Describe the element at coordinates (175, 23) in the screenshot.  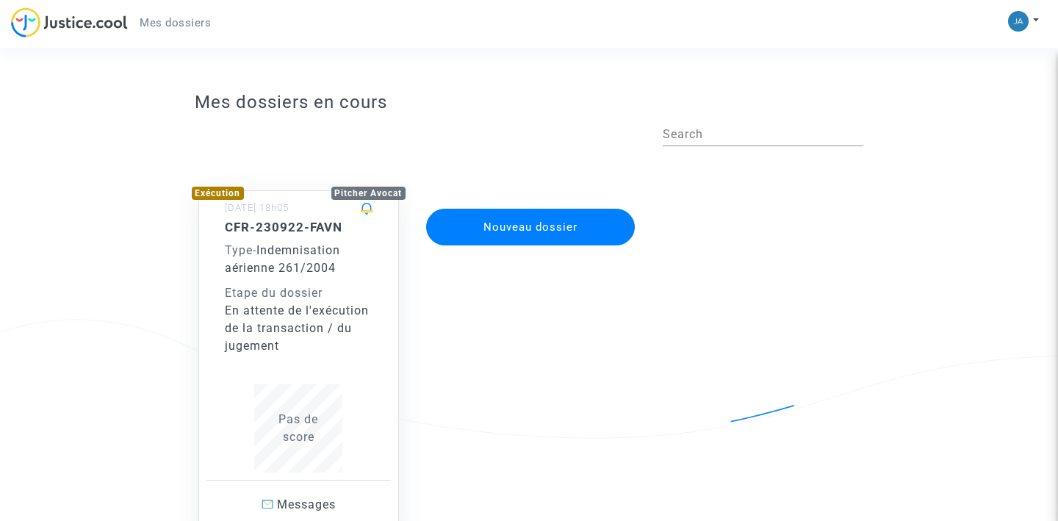
I see `span: Mes dossiers` at that location.